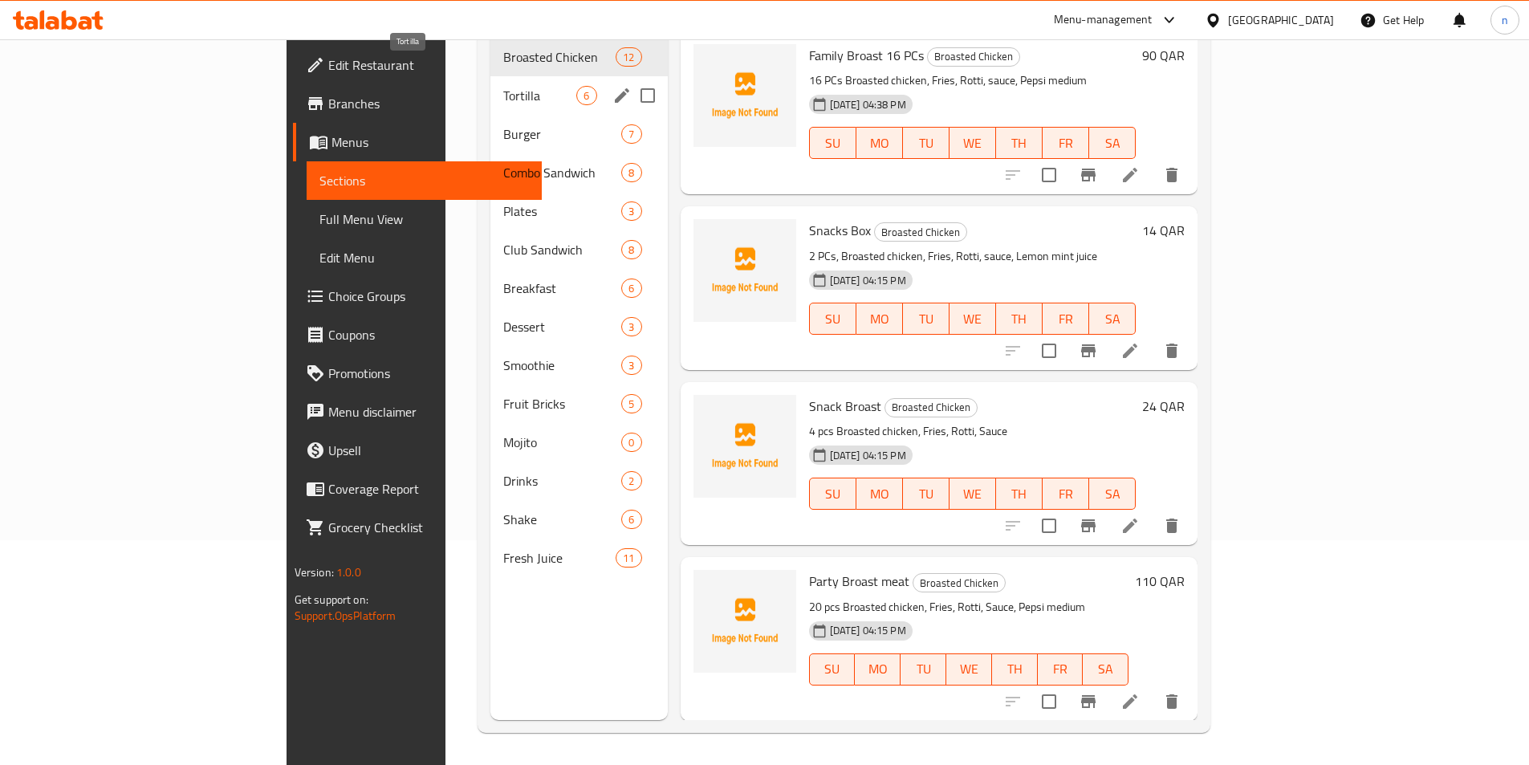  I want to click on img: Party Broast meat, so click(745, 621).